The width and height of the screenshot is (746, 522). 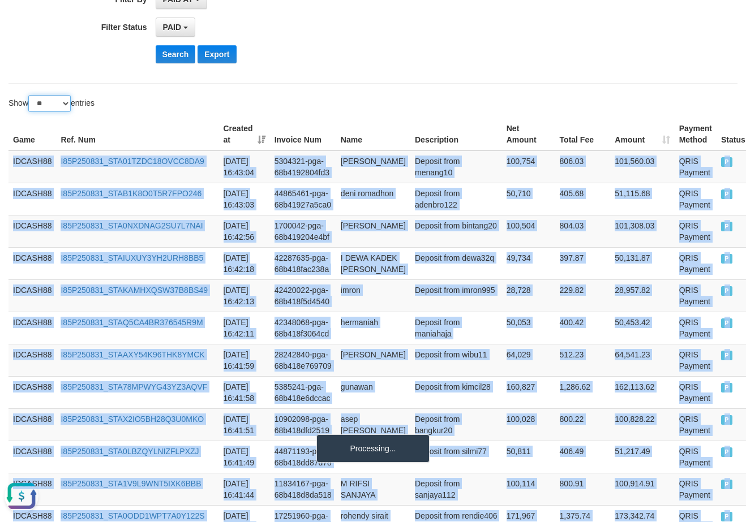 What do you see at coordinates (528, 263) in the screenshot?
I see `td: 49,734` at bounding box center [528, 263].